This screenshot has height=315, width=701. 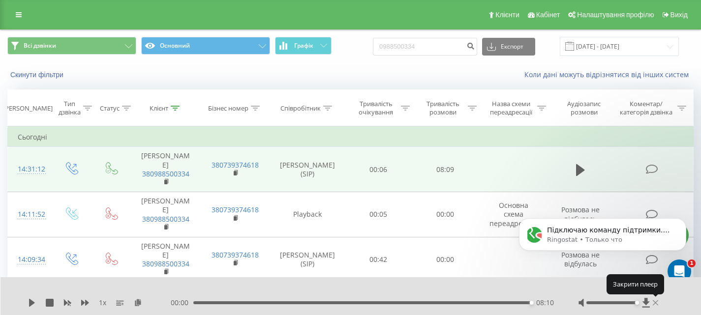 I want to click on td: 00:05, so click(x=378, y=215).